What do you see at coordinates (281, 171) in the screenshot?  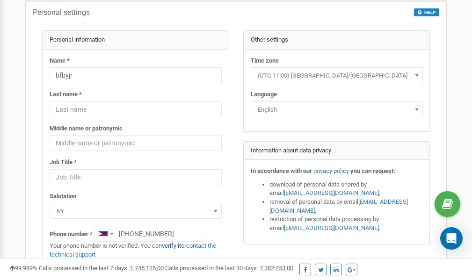 I see `strong: In accordance with our` at bounding box center [281, 171].